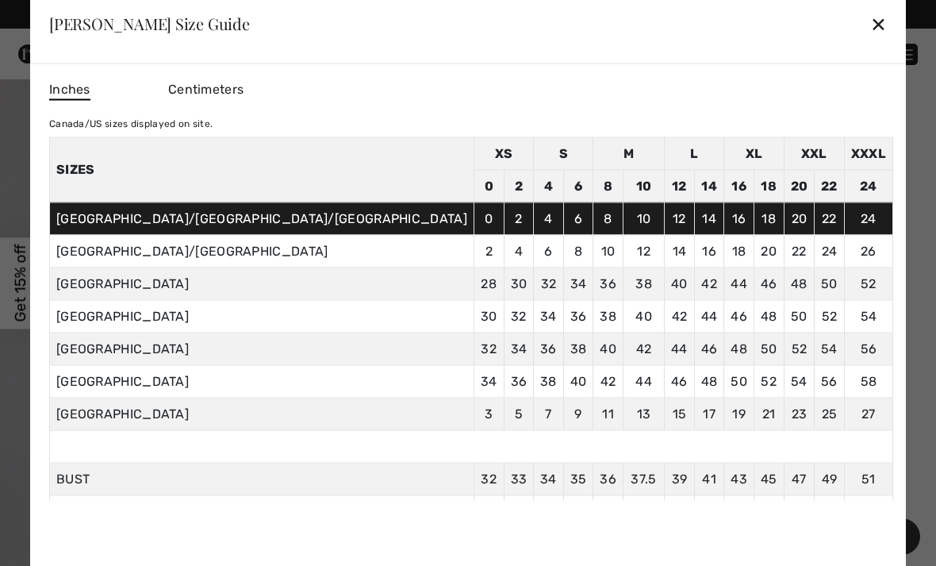 The image size is (936, 566). Describe the element at coordinates (261, 170) in the screenshot. I see `th: Sizes` at that location.